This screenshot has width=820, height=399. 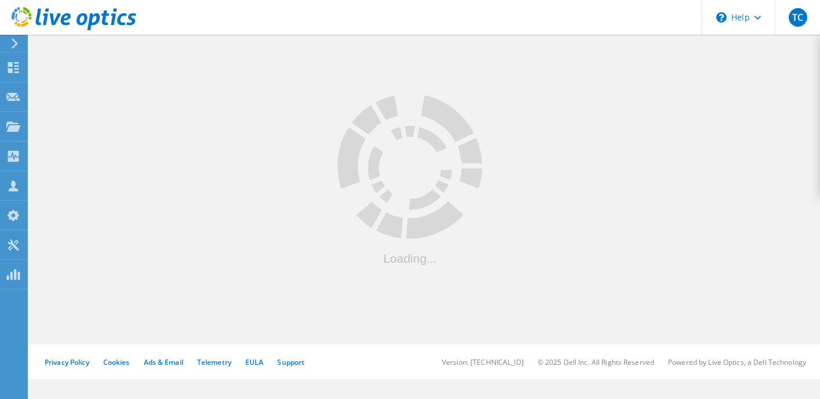 I want to click on a: Live Optics Dashboard, so click(x=74, y=28).